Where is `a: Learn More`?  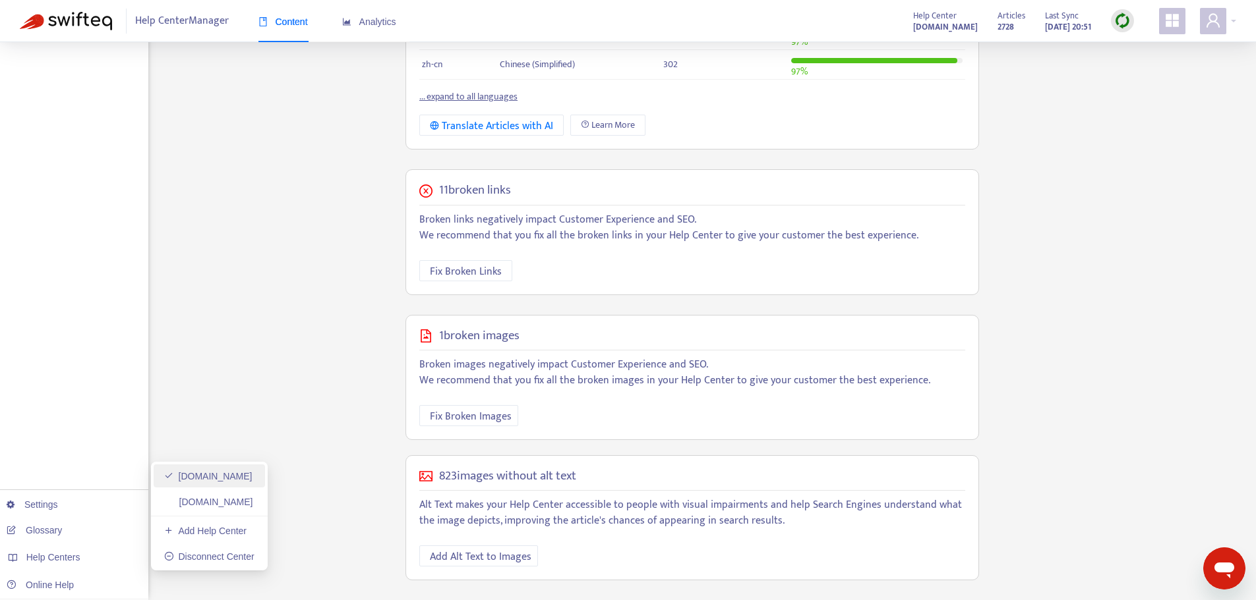
a: Learn More is located at coordinates (608, 125).